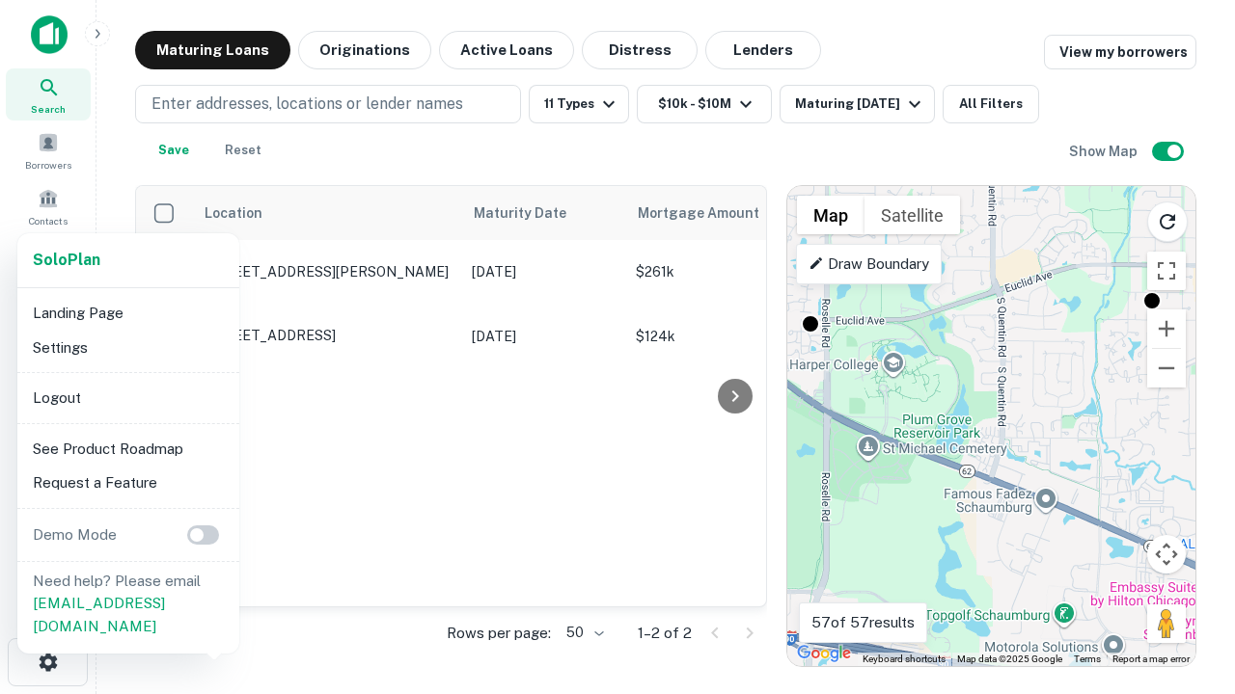 The height and width of the screenshot is (694, 1235). Describe the element at coordinates (74, 535) in the screenshot. I see `p: Demo Mode` at that location.